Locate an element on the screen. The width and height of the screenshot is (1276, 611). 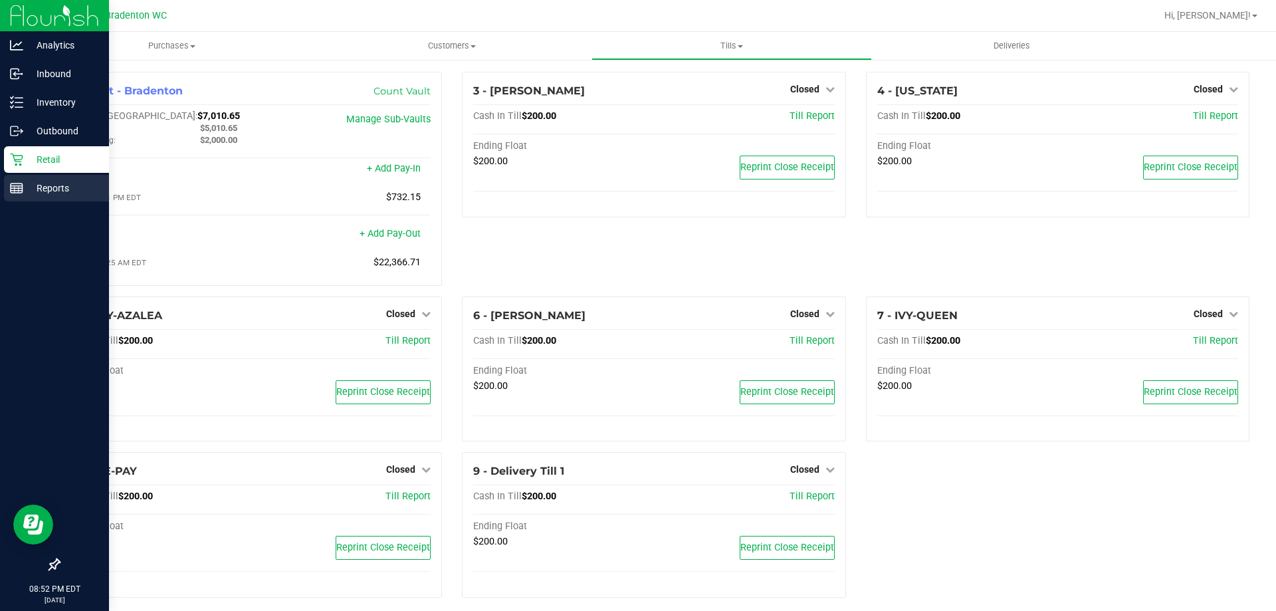
span: Customers is located at coordinates (451, 46).